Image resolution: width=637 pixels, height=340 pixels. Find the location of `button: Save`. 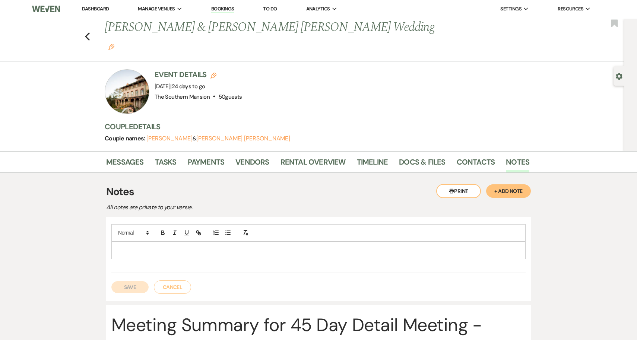

button: Save is located at coordinates (130, 287).